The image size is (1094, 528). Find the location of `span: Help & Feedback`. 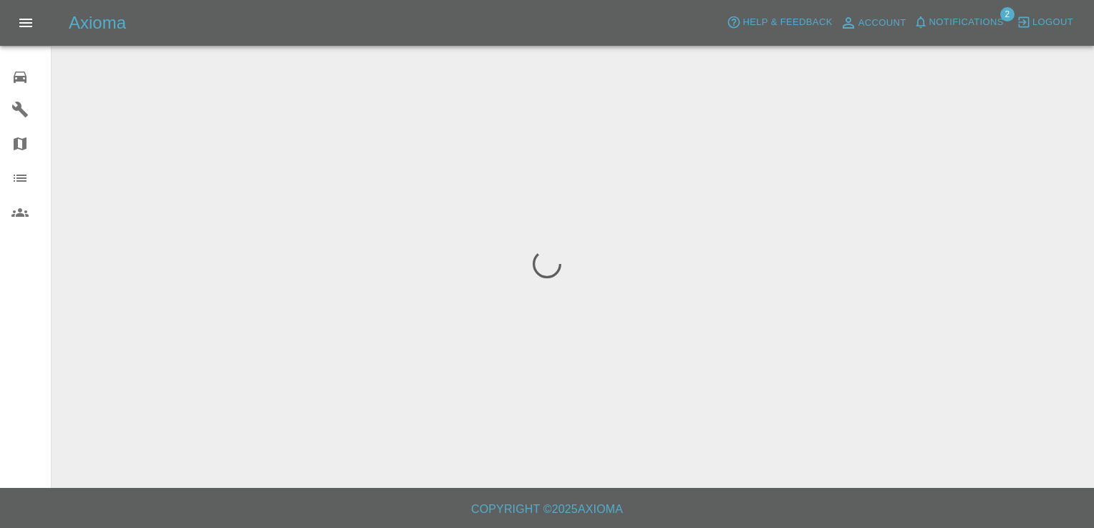

span: Help & Feedback is located at coordinates (787, 22).